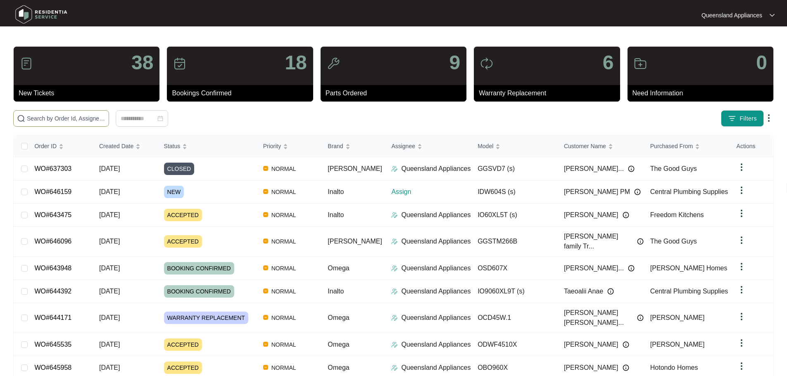 This screenshot has height=376, width=787. I want to click on th: Assignee, so click(428, 146).